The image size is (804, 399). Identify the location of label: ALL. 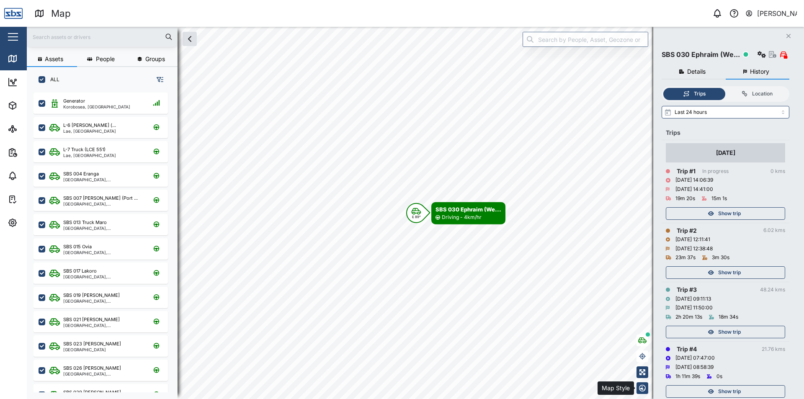
(52, 80).